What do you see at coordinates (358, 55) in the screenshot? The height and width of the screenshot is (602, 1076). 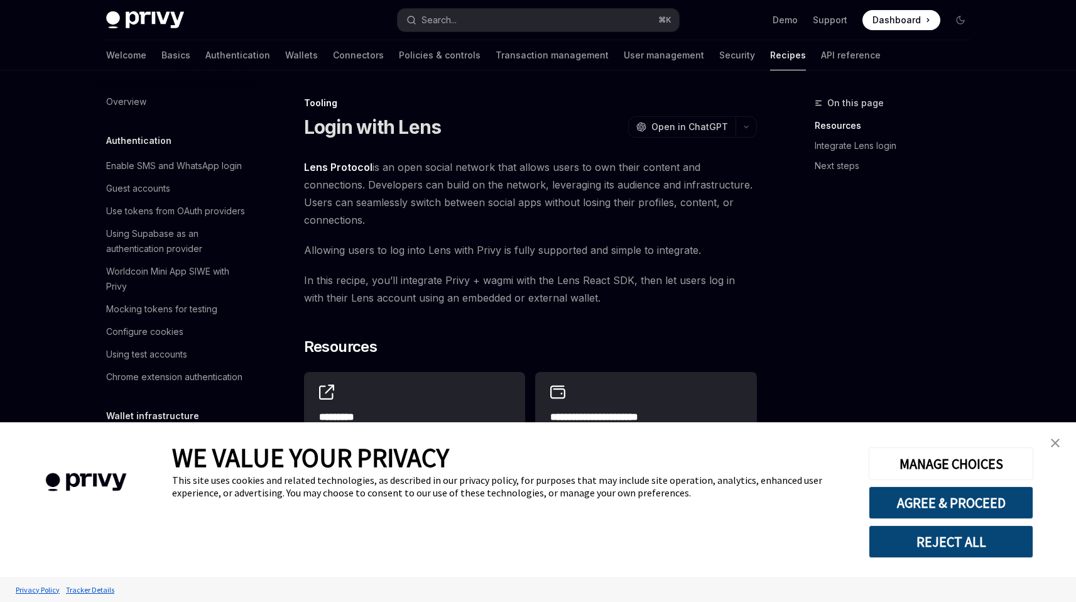 I see `a: Connectors` at bounding box center [358, 55].